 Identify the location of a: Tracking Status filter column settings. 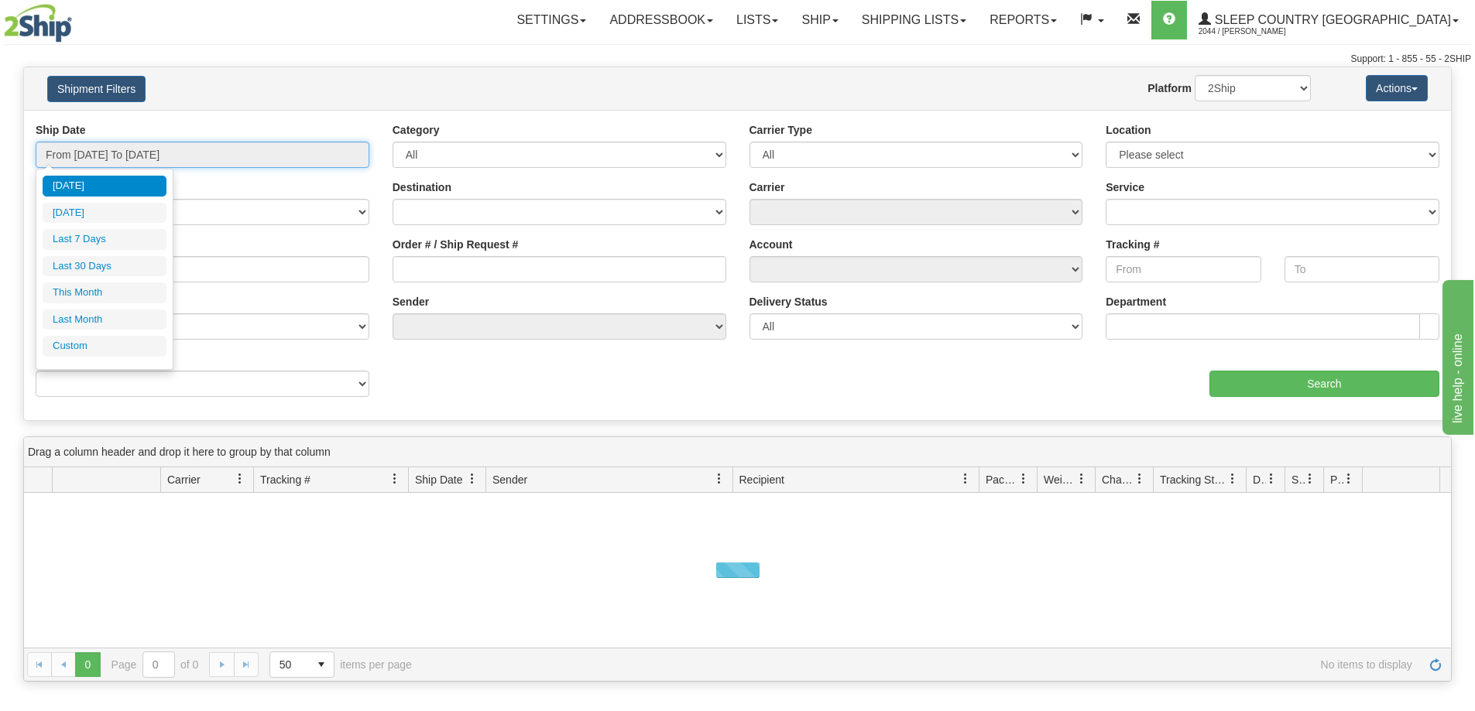
(1232, 479).